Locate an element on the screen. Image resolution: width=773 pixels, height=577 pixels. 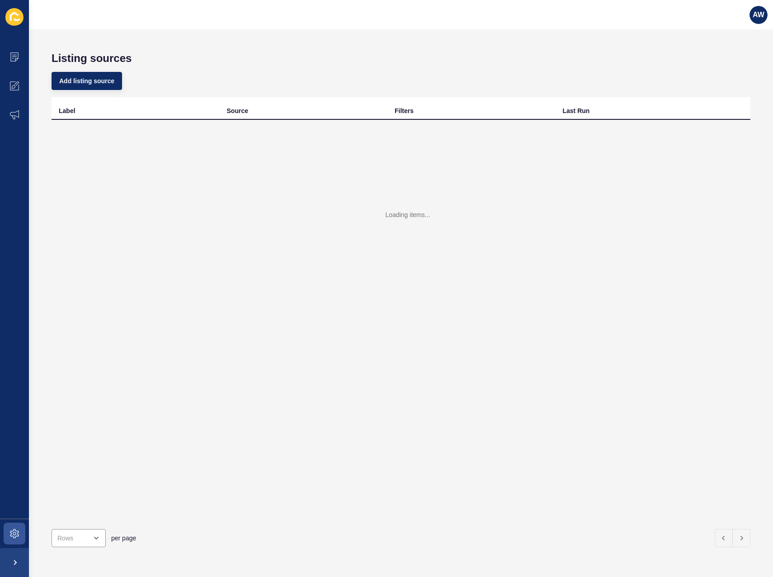
span: AW is located at coordinates (758, 15).